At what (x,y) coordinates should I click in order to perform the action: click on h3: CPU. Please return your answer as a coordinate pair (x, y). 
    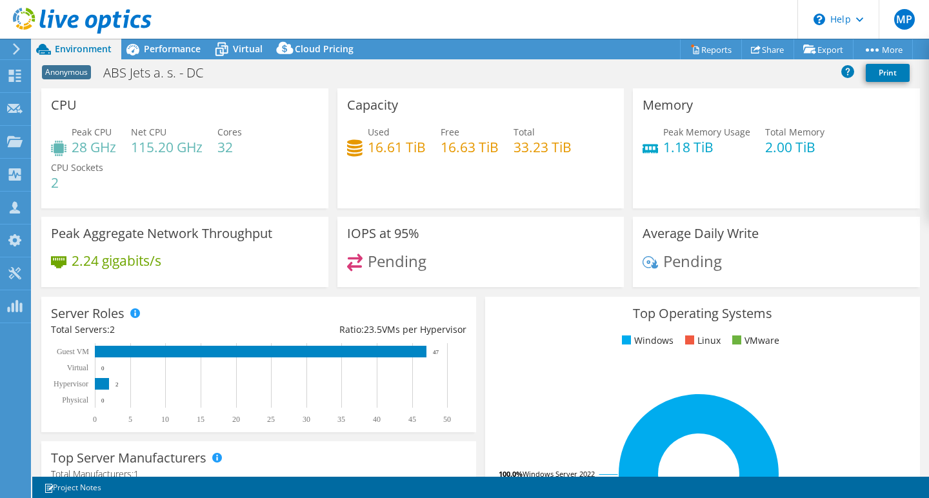
    Looking at the image, I should click on (64, 105).